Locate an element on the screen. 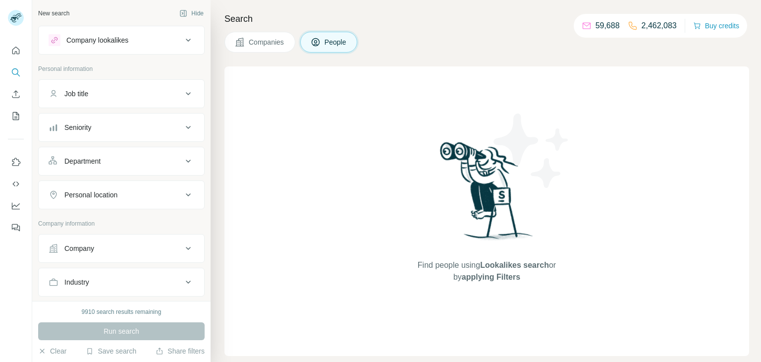 The width and height of the screenshot is (761, 362). button: Buy credits is located at coordinates (716, 26).